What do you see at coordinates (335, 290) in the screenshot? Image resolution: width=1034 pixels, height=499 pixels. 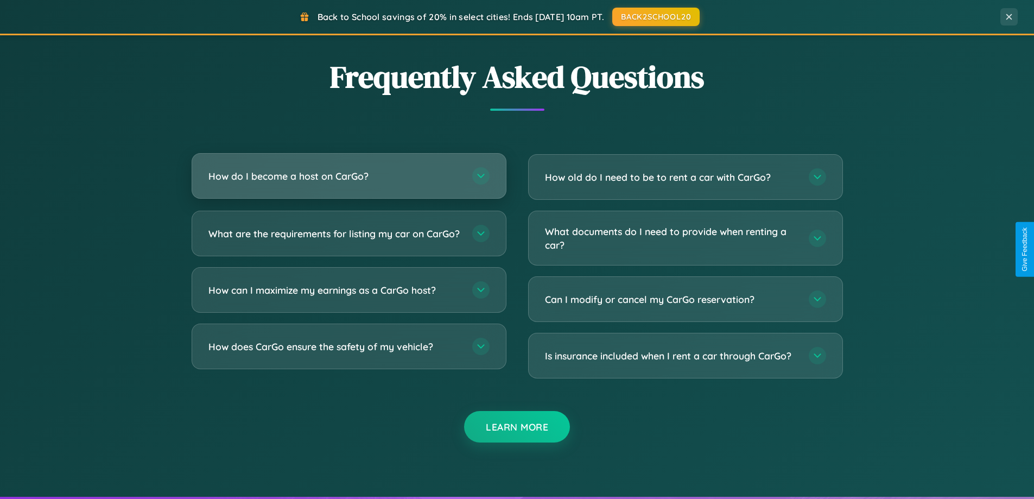 I see `h3: How can I maximize my earnings as a CarGo host?` at bounding box center [335, 290].